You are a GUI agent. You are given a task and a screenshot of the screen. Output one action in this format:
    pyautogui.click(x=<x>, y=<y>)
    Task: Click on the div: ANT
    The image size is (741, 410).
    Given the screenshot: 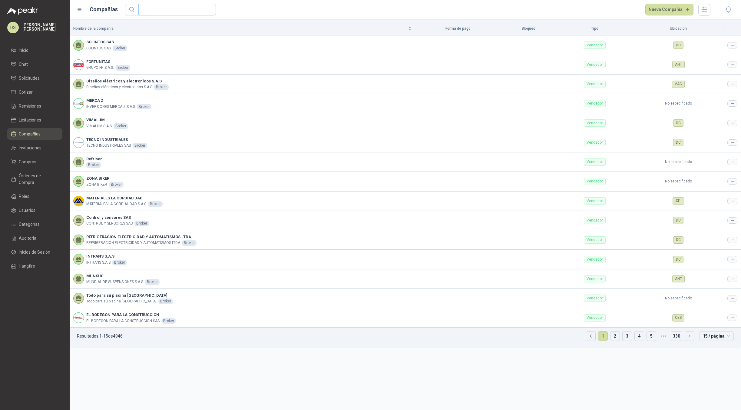 What is the action you would take?
    pyautogui.click(x=678, y=279)
    